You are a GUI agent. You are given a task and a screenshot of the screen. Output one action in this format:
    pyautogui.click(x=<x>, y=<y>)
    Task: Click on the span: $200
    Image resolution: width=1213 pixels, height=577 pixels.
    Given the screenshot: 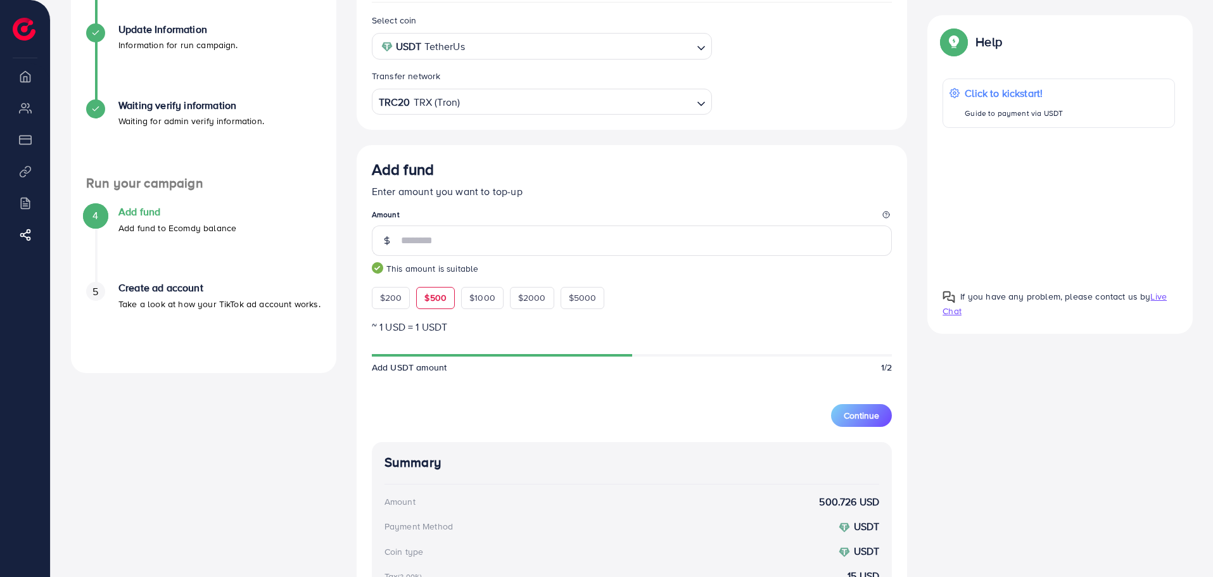 What is the action you would take?
    pyautogui.click(x=391, y=298)
    